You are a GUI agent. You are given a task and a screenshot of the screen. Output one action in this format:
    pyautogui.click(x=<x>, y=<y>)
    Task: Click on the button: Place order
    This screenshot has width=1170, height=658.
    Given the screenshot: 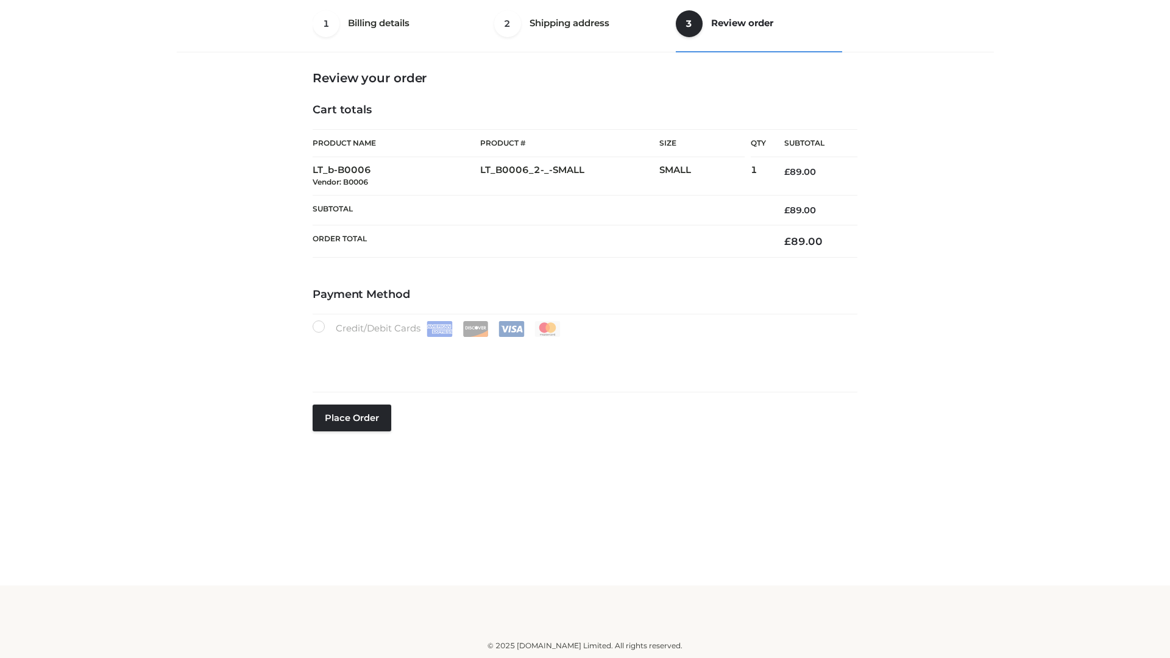 What is the action you would take?
    pyautogui.click(x=352, y=418)
    